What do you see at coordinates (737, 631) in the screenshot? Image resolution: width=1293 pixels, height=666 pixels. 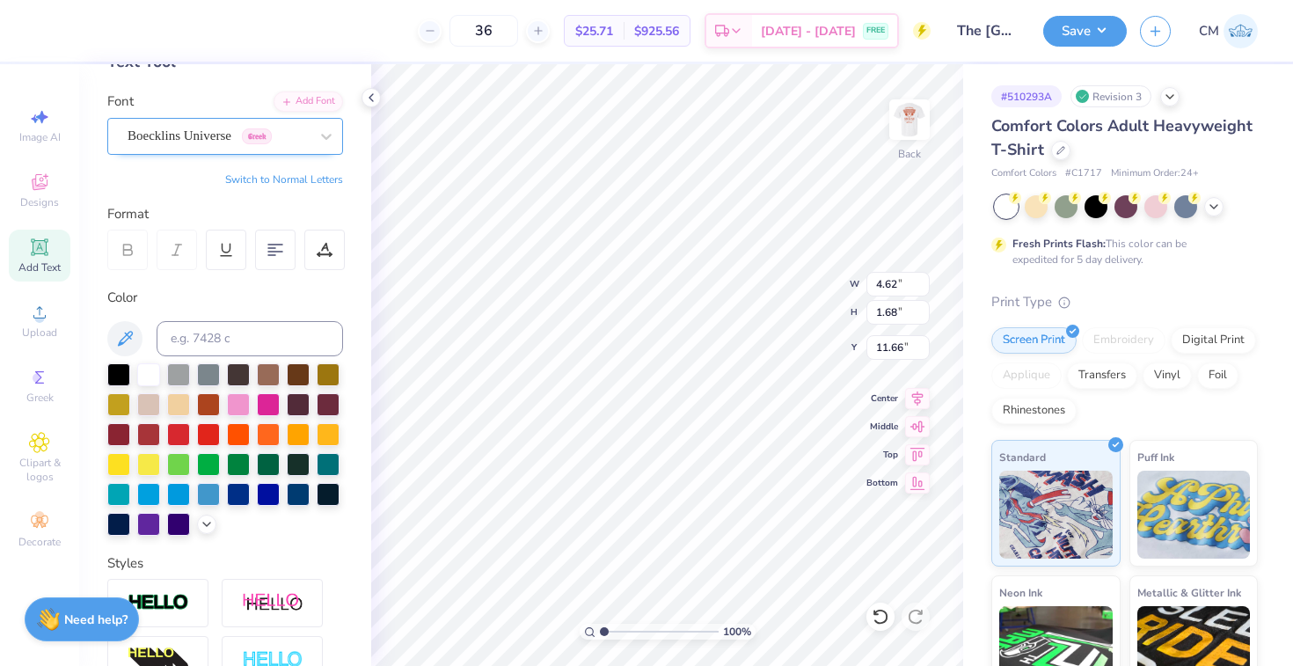 I see `span: 100 %` at bounding box center [737, 631].